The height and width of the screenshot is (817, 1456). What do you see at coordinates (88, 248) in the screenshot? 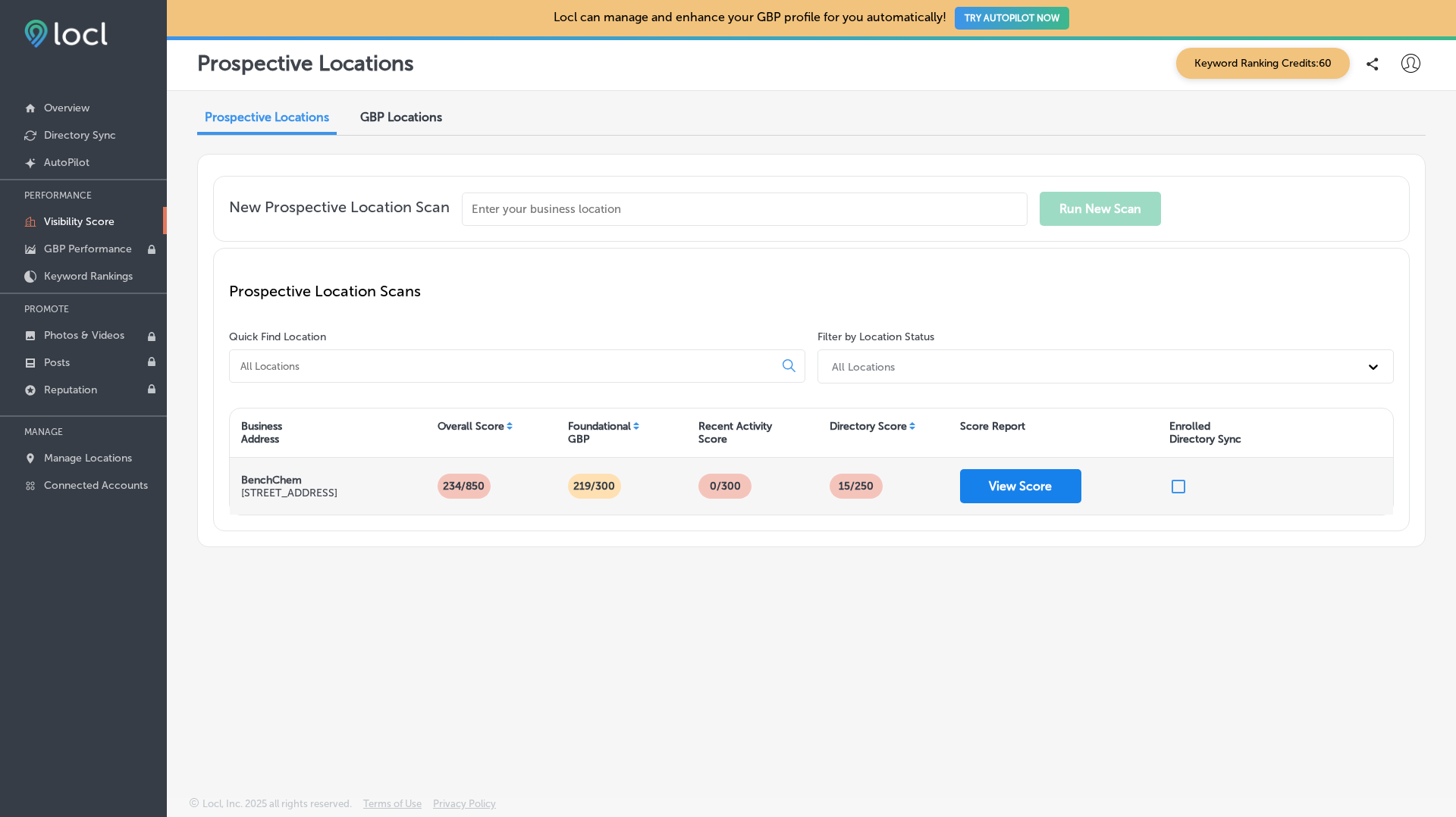
I see `p: GBP Performance` at bounding box center [88, 248].